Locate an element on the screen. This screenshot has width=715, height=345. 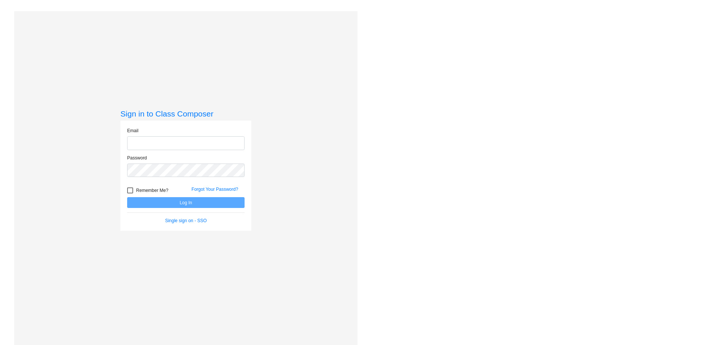
label: Password is located at coordinates (137, 158).